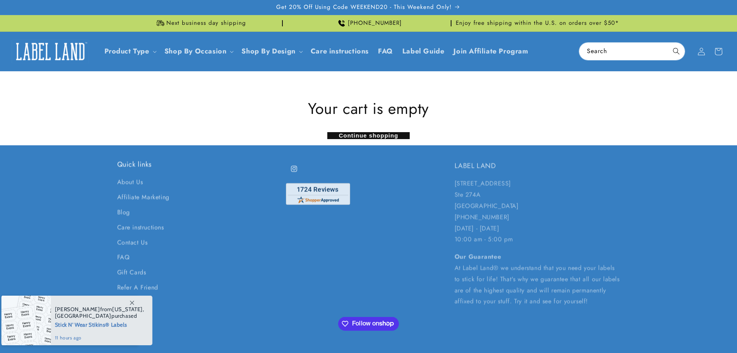 This screenshot has width=737, height=353. What do you see at coordinates (538, 163) in the screenshot?
I see `h2: LABEL LAND` at bounding box center [538, 163].